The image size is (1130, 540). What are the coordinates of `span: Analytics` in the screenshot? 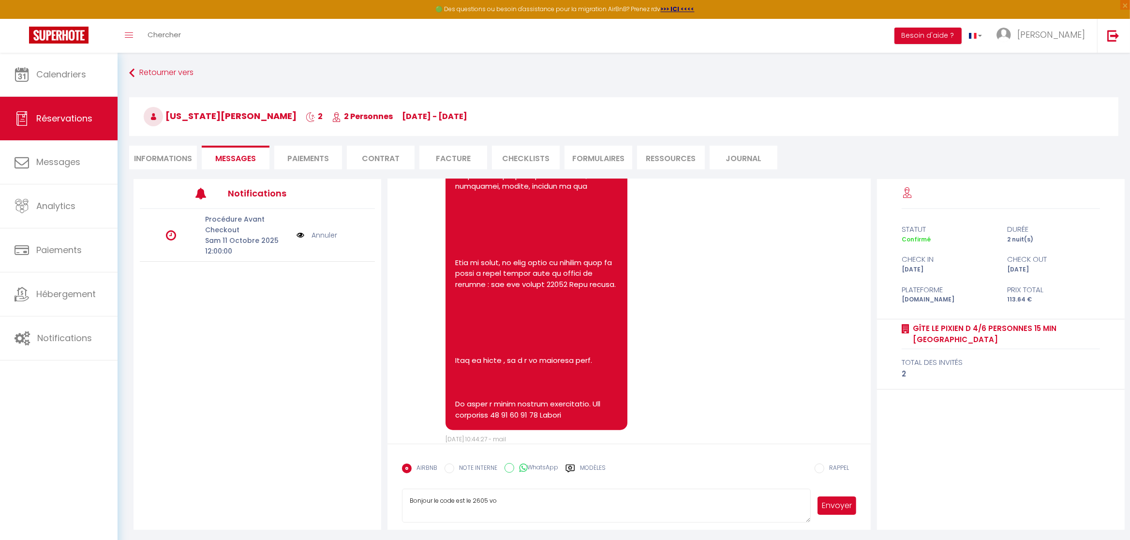 It's located at (56, 206).